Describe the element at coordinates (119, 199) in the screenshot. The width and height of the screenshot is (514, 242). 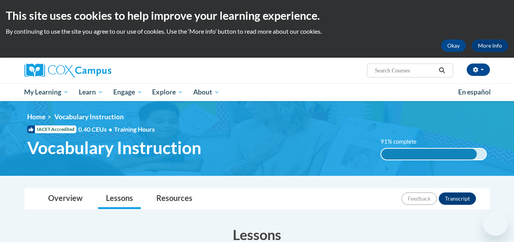
I see `a: Lessons` at that location.